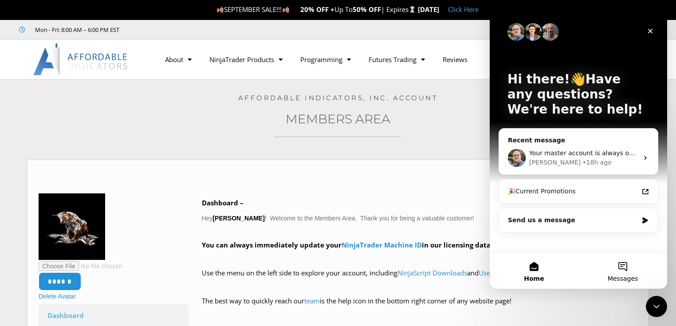 The width and height of the screenshot is (676, 326). Describe the element at coordinates (338, 98) in the screenshot. I see `a: Affordable Indicators, Inc. Account` at that location.